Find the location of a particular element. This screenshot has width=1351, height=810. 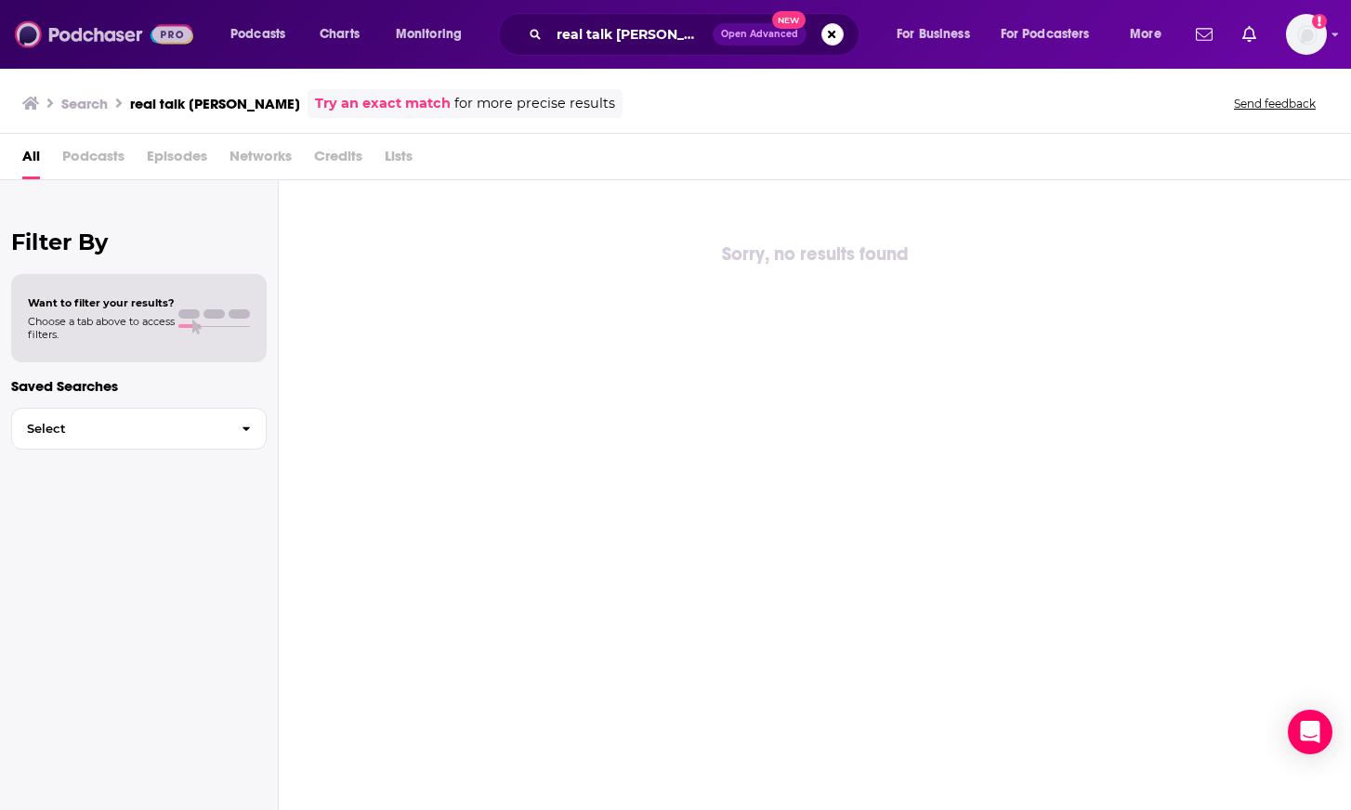

span: Logged in as shcarlos is located at coordinates (1306, 34).